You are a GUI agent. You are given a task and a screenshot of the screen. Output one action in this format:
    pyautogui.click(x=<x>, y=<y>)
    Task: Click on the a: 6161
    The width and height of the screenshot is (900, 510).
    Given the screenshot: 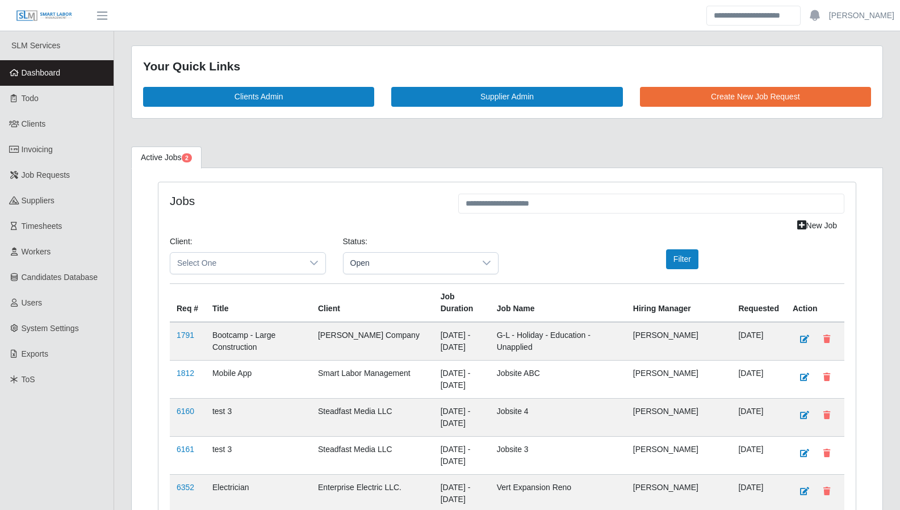 What is the action you would take?
    pyautogui.click(x=185, y=449)
    